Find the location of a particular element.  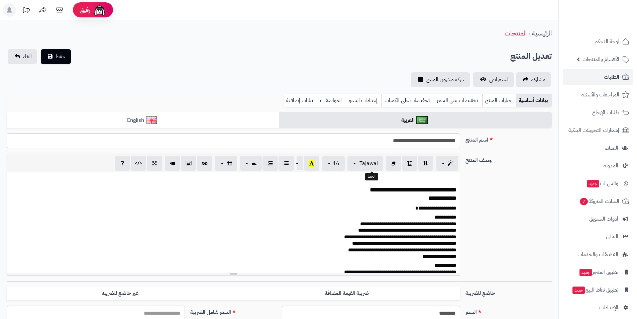

a: خيارات المنتج is located at coordinates (499, 100).